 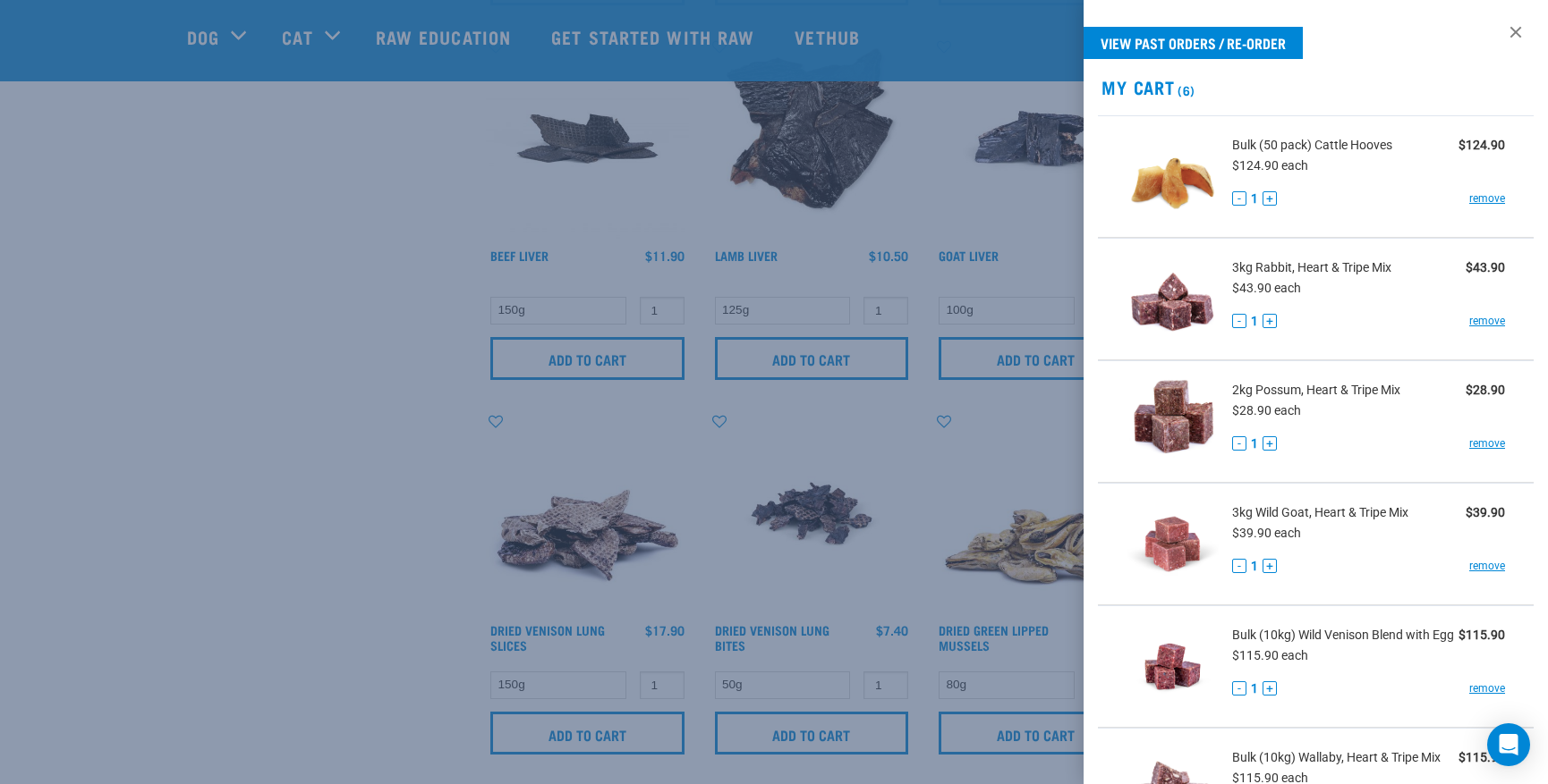 I want to click on span: $39.90 each, so click(x=1266, y=533).